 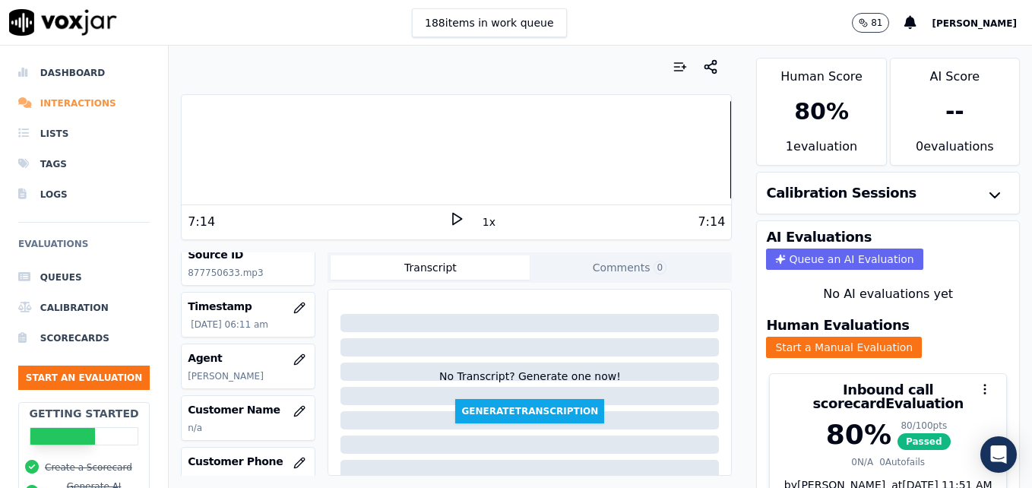 What do you see at coordinates (84, 248) in the screenshot?
I see `h6: Evaluations` at bounding box center [84, 248].